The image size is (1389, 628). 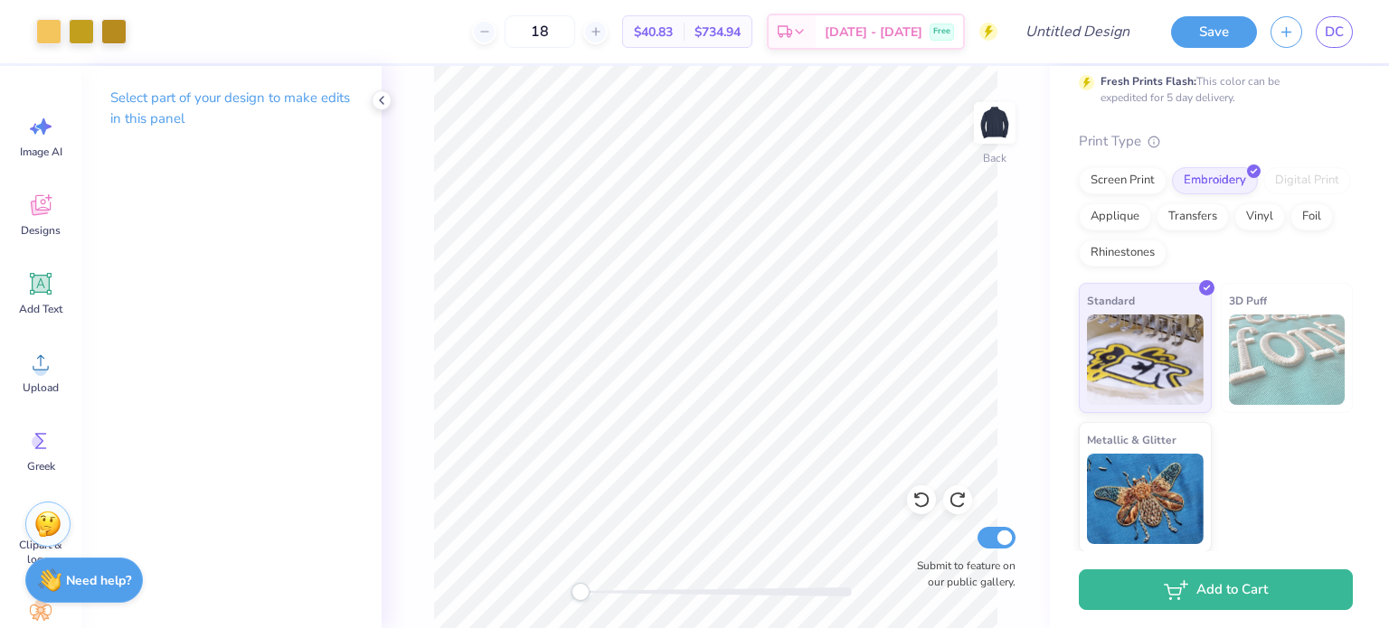 What do you see at coordinates (41, 388) in the screenshot?
I see `span: Upload` at bounding box center [41, 388].